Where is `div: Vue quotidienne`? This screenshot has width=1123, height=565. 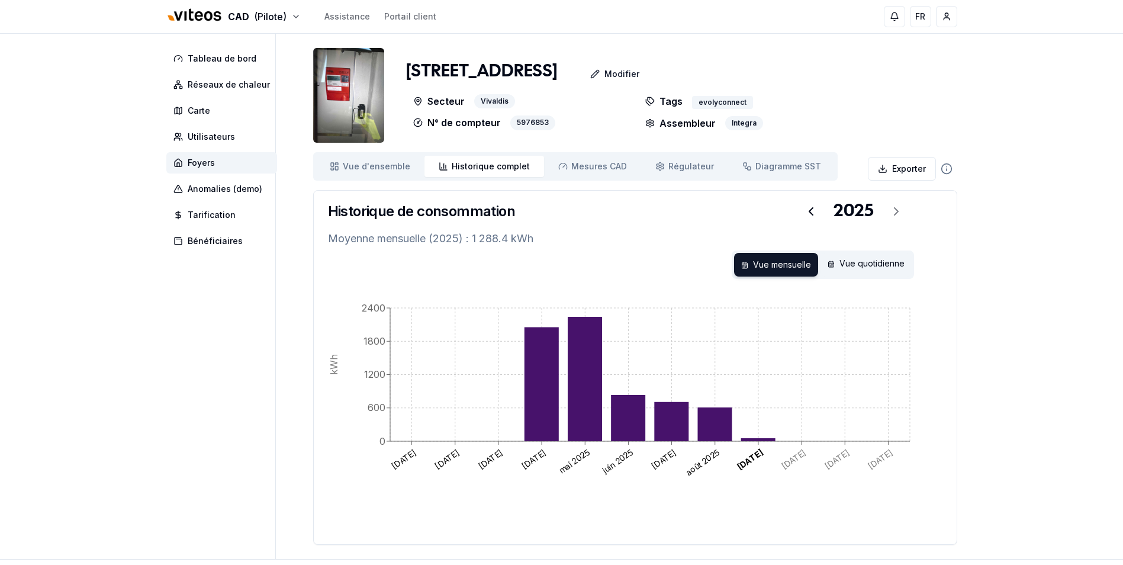
div: Vue quotidienne is located at coordinates (866, 265).